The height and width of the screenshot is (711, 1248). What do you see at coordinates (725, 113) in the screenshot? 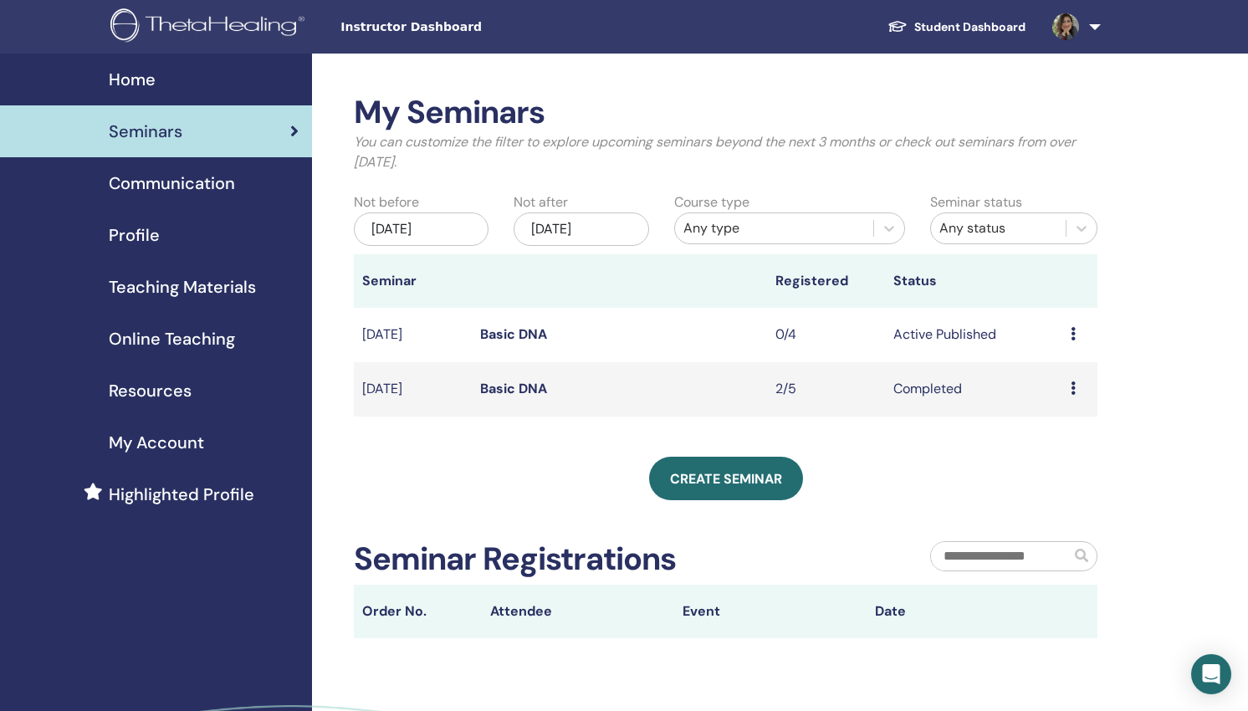
I see `h2: My Seminars` at bounding box center [725, 113].